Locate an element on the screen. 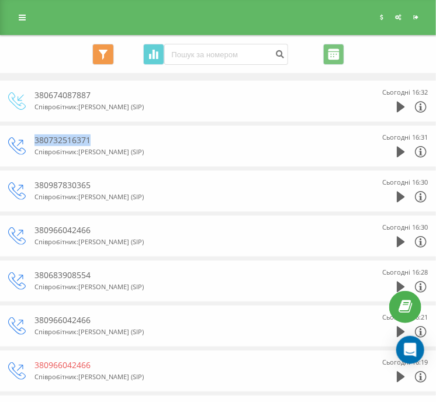 Image resolution: width=436 pixels, height=402 pixels. div: Open Intercom Messenger is located at coordinates (410, 350).